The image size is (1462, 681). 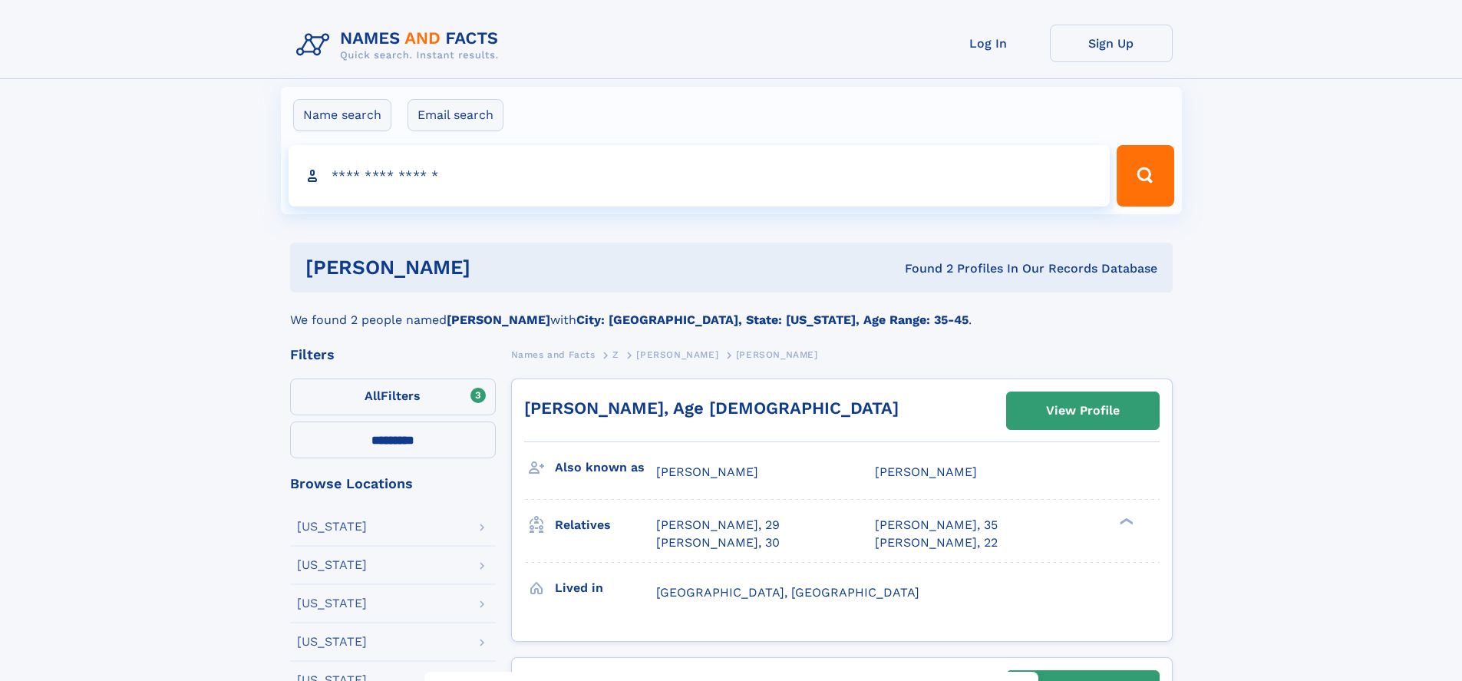 What do you see at coordinates (1083, 411) in the screenshot?
I see `div: View Profile` at bounding box center [1083, 411].